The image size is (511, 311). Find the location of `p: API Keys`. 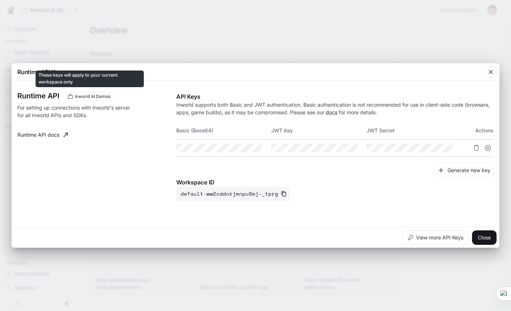

p: API Keys is located at coordinates (335, 96).